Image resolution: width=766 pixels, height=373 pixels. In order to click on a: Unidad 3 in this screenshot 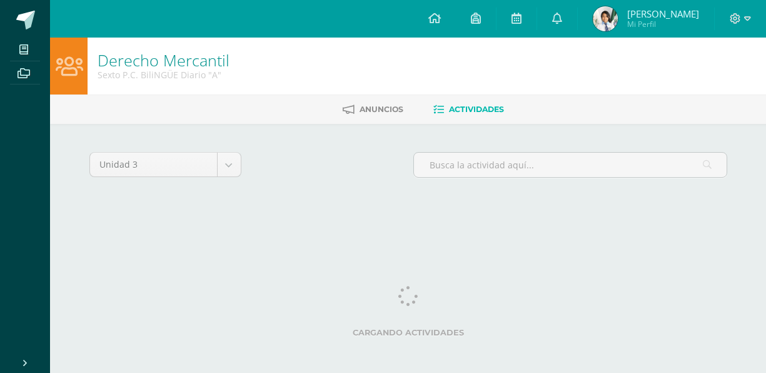, I will do `click(165, 165)`.